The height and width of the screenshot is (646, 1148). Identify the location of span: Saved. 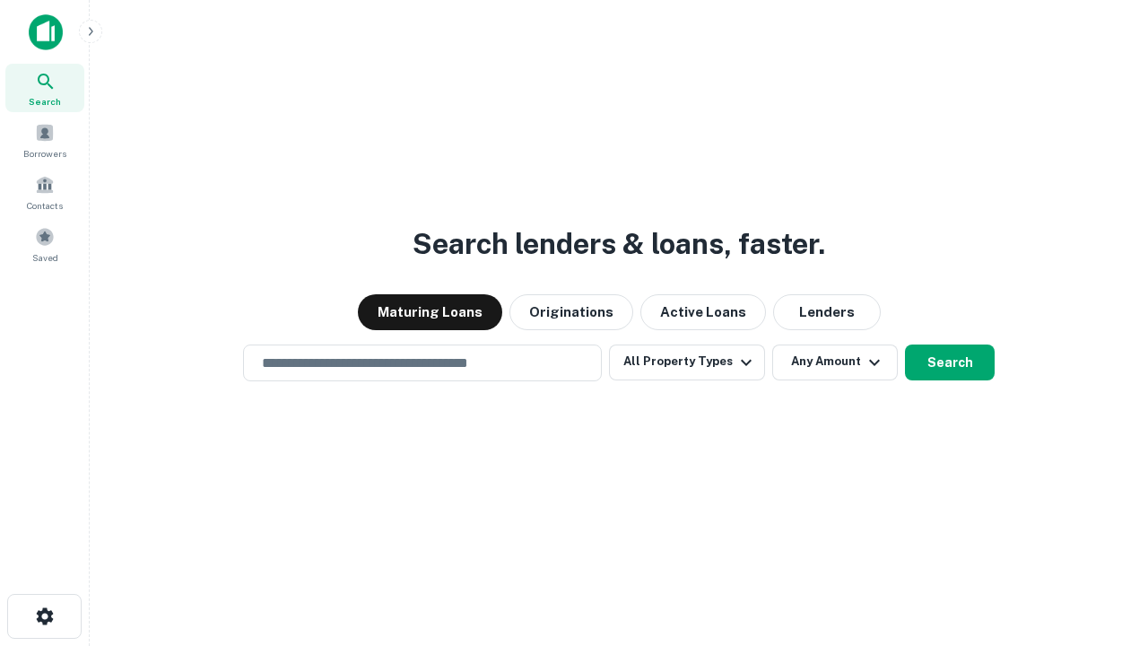
(45, 257).